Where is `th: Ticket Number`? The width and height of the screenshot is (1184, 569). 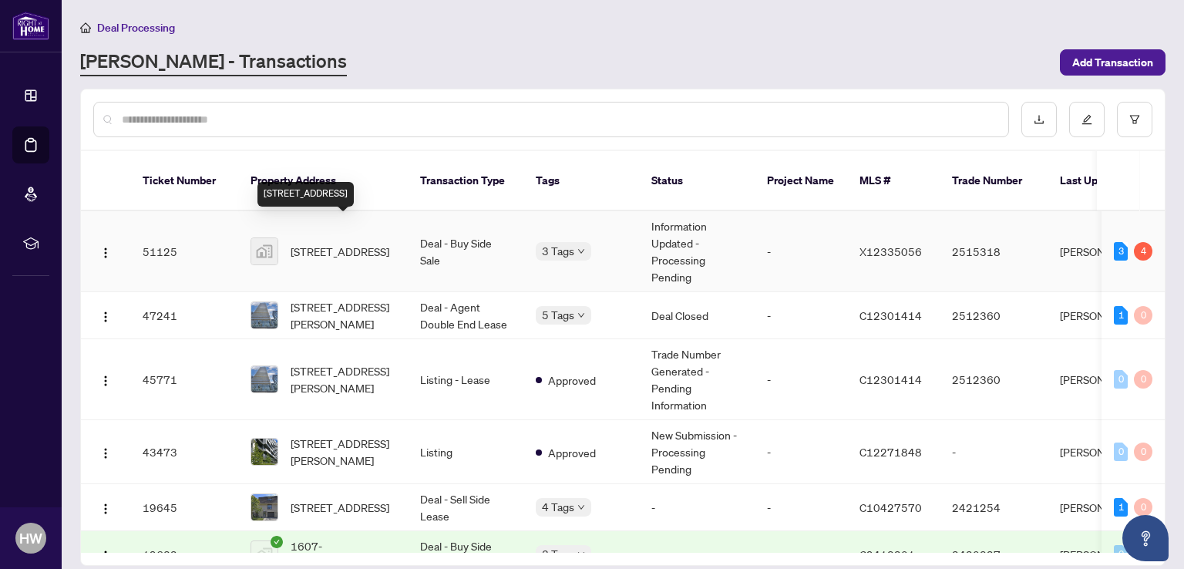 th: Ticket Number is located at coordinates (184, 181).